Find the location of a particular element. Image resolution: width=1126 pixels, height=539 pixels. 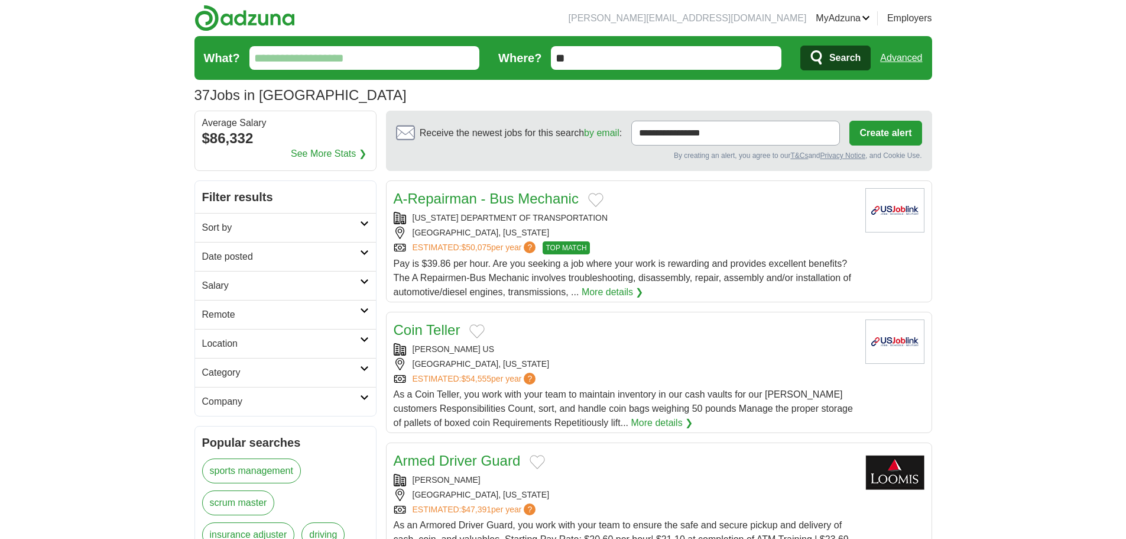

a: Armed Driver Guard is located at coordinates (457, 460).